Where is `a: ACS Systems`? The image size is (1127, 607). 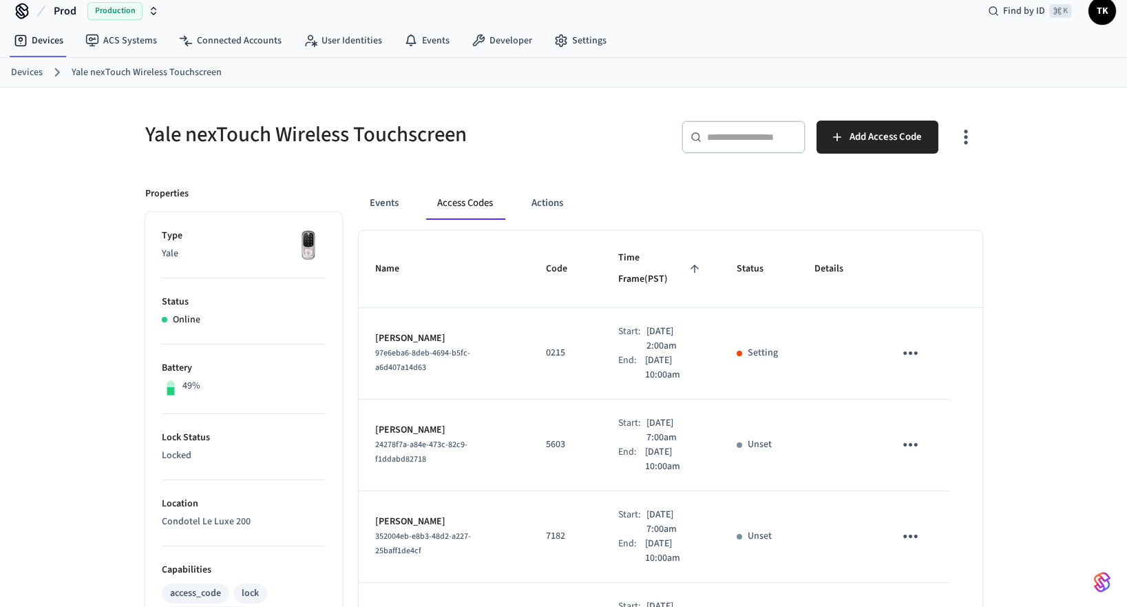 a: ACS Systems is located at coordinates (121, 41).